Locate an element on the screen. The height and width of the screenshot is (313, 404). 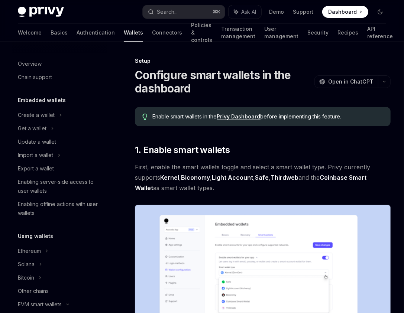
a: Enabling server-side access to user wallets is located at coordinates (59, 186).